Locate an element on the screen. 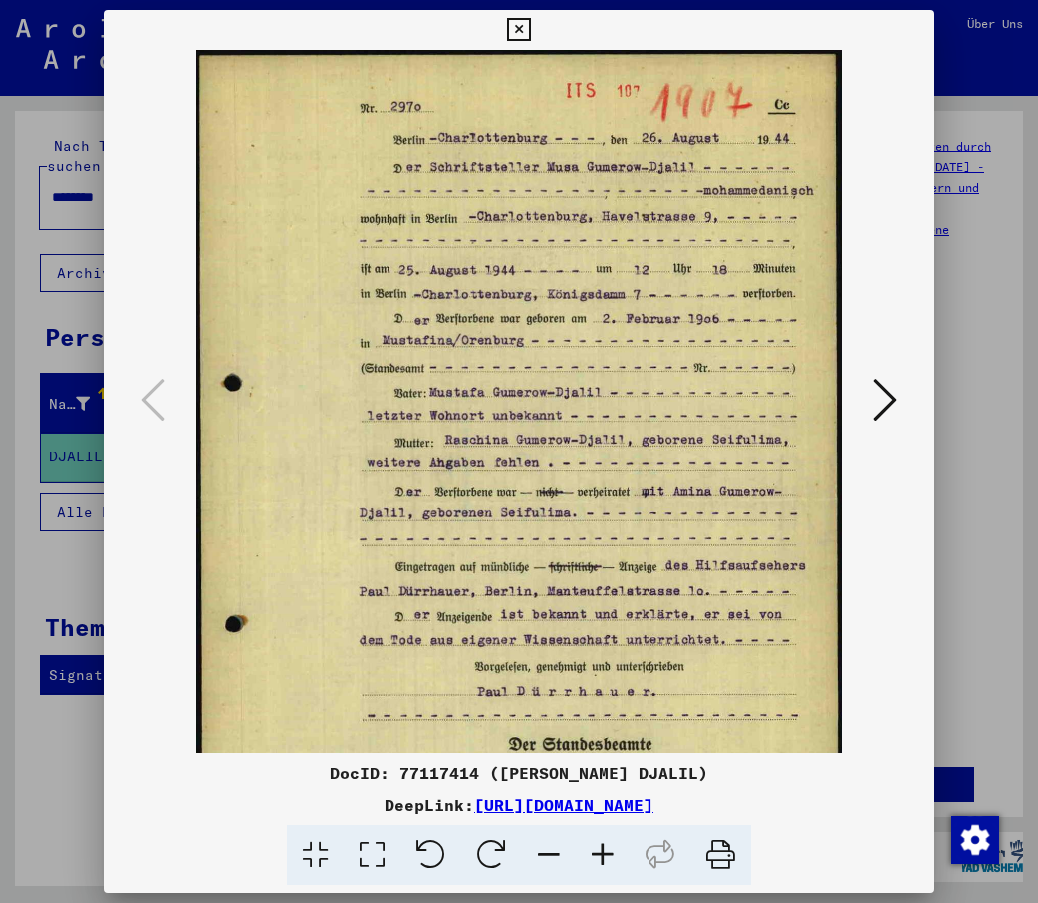 This screenshot has height=903, width=1038. img: Zustimmung ändern is located at coordinates (975, 840).